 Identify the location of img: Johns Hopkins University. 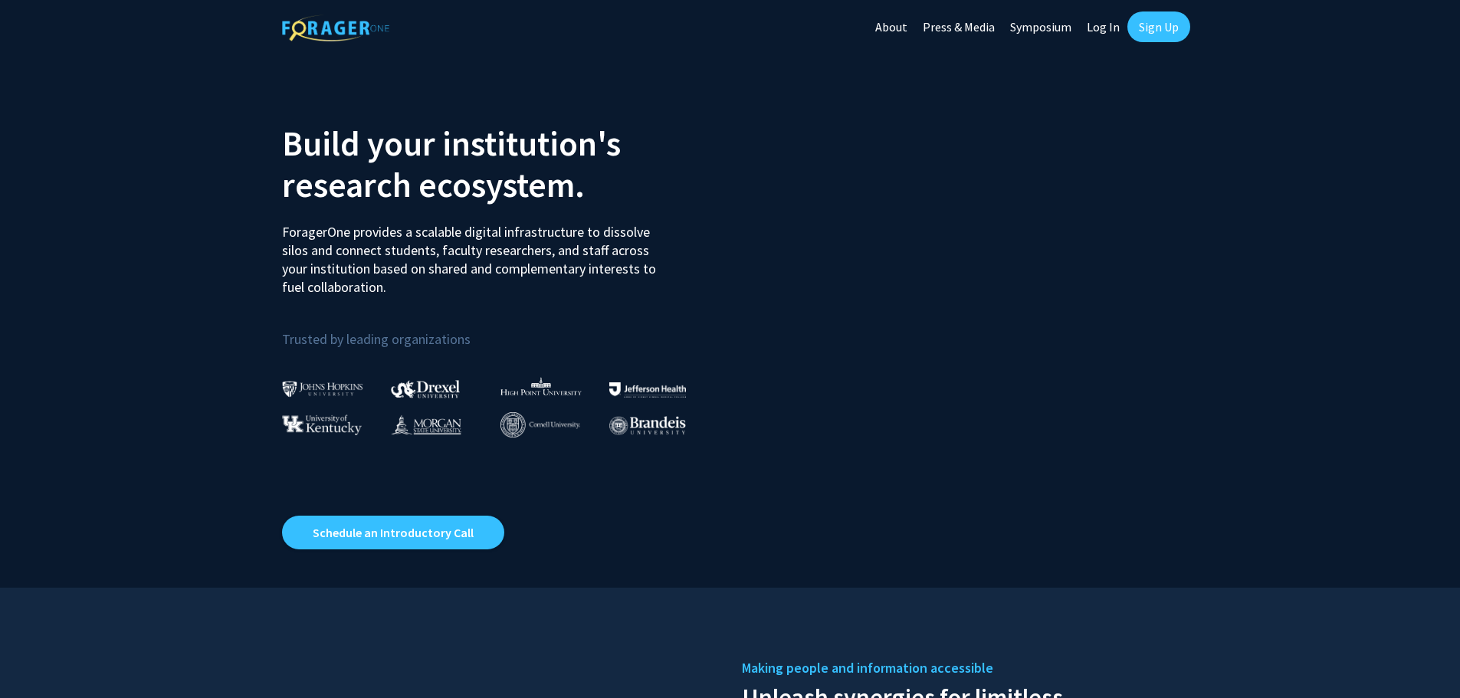
(323, 388).